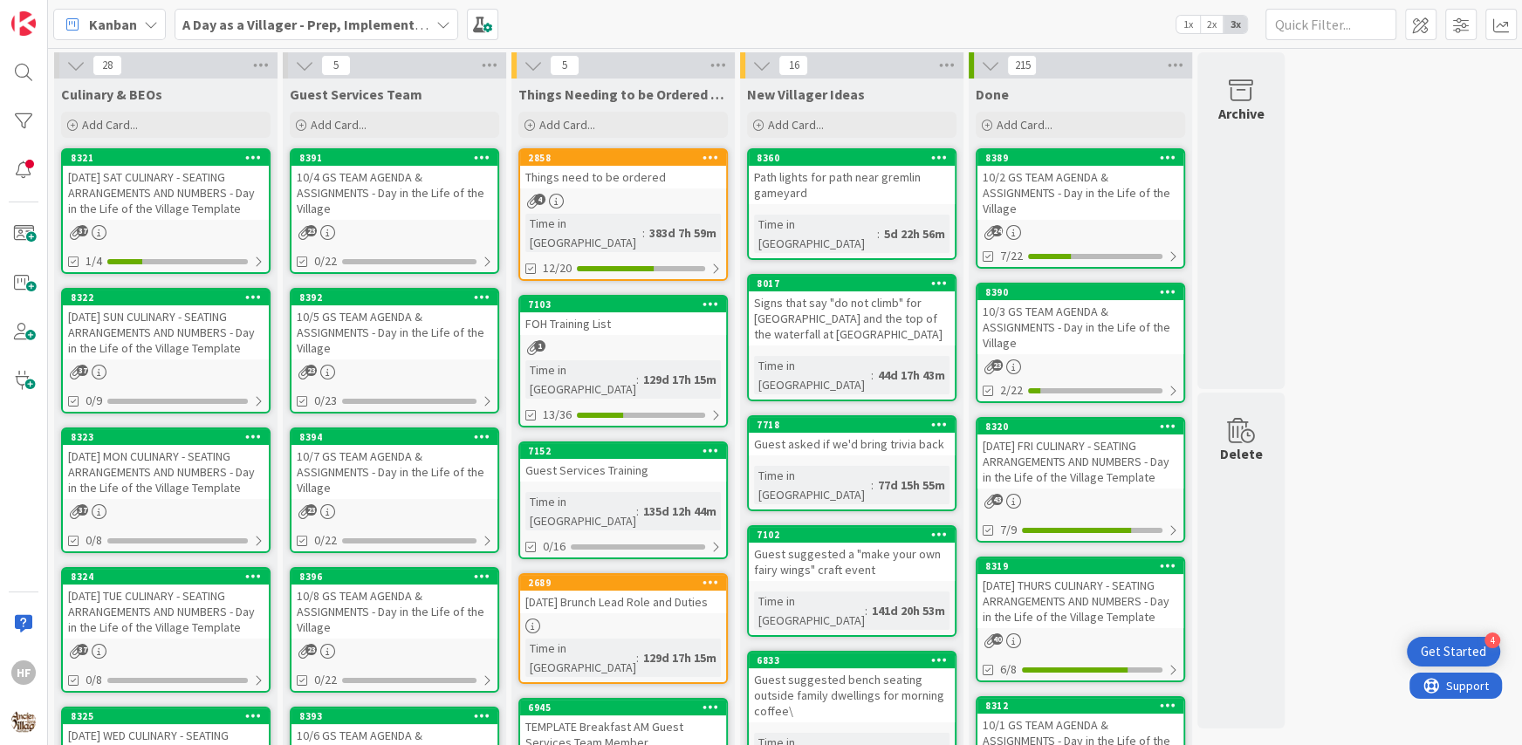 Image resolution: width=1522 pixels, height=745 pixels. I want to click on div: 2858Things need to be ordered, so click(623, 169).